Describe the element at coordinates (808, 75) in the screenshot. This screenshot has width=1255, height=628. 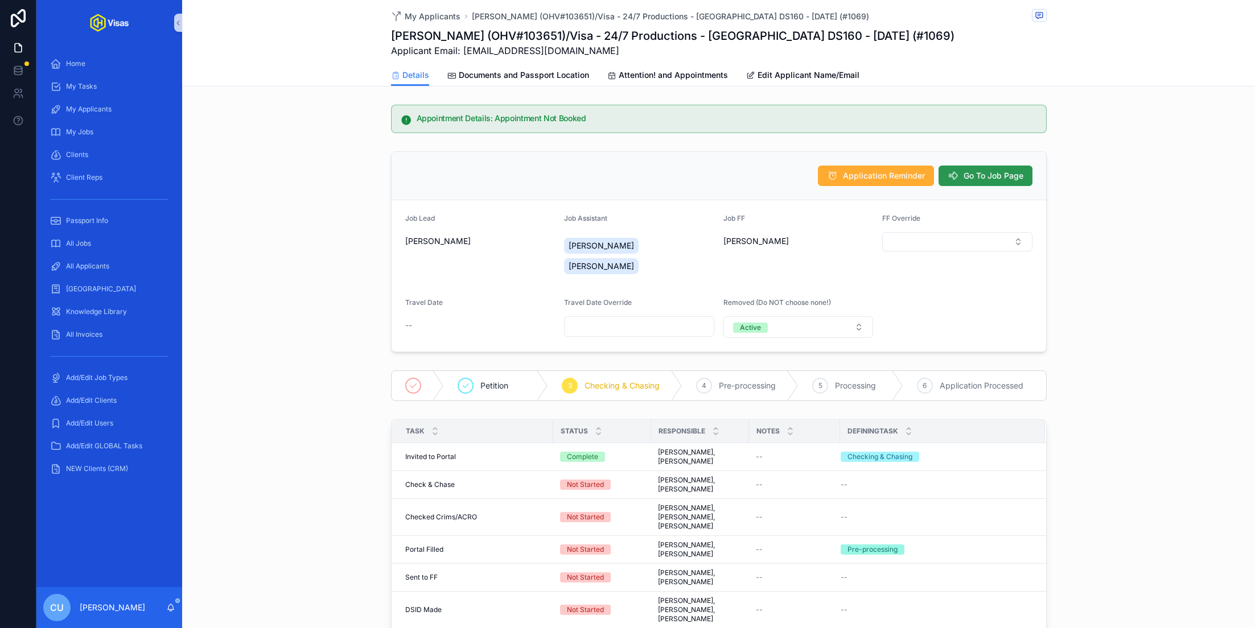
I see `span: Edit Applicant Name/Email` at that location.